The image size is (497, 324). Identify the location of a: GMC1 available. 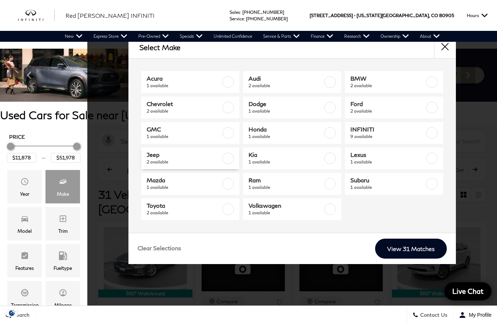
(190, 133).